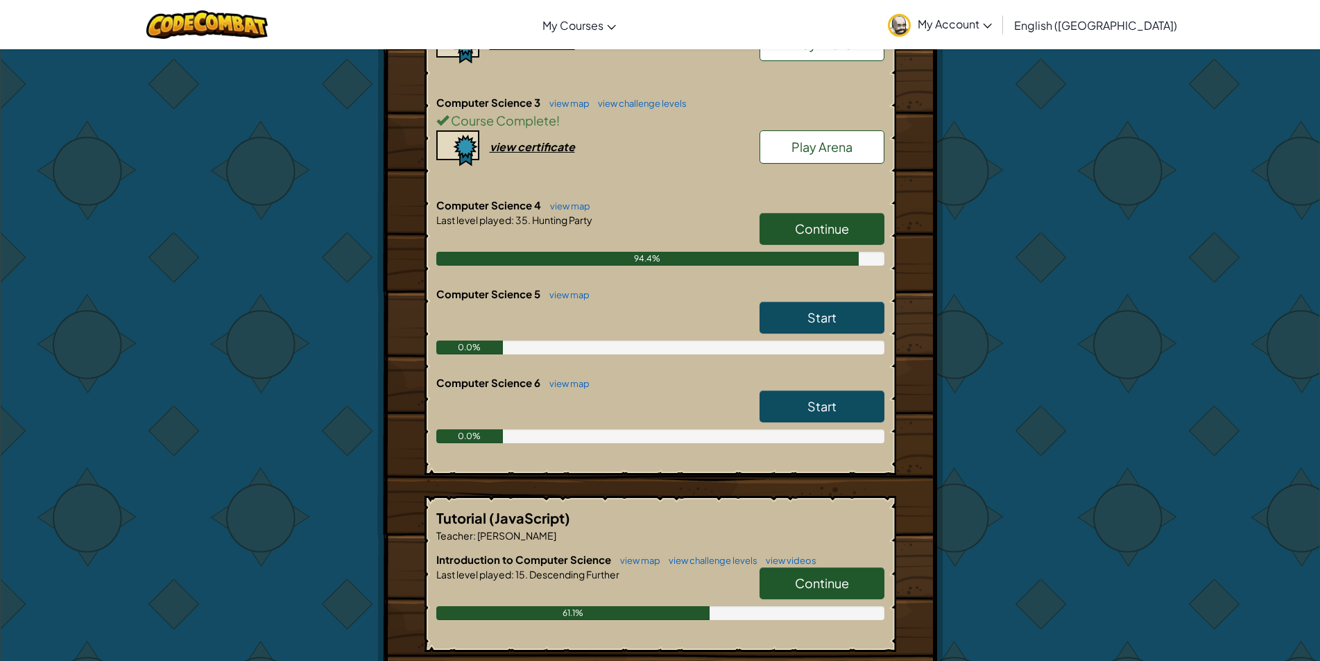 The height and width of the screenshot is (661, 1320). Describe the element at coordinates (954, 24) in the screenshot. I see `span: My Account` at that location.